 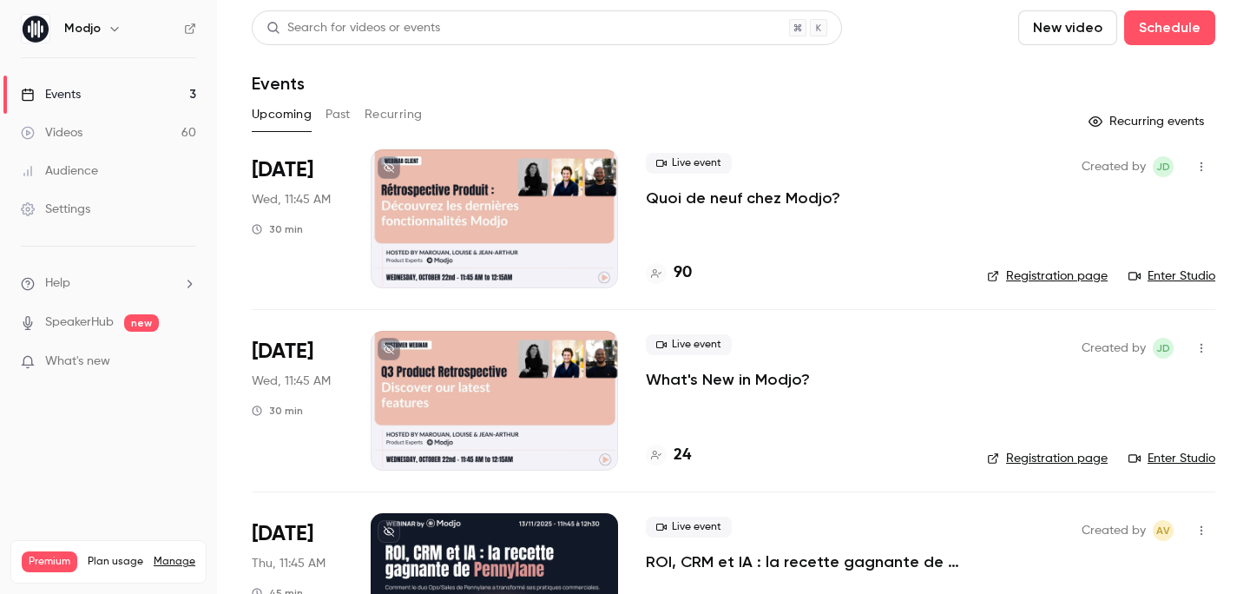 I want to click on p: Quoi de neuf chez Modjo?, so click(x=743, y=198).